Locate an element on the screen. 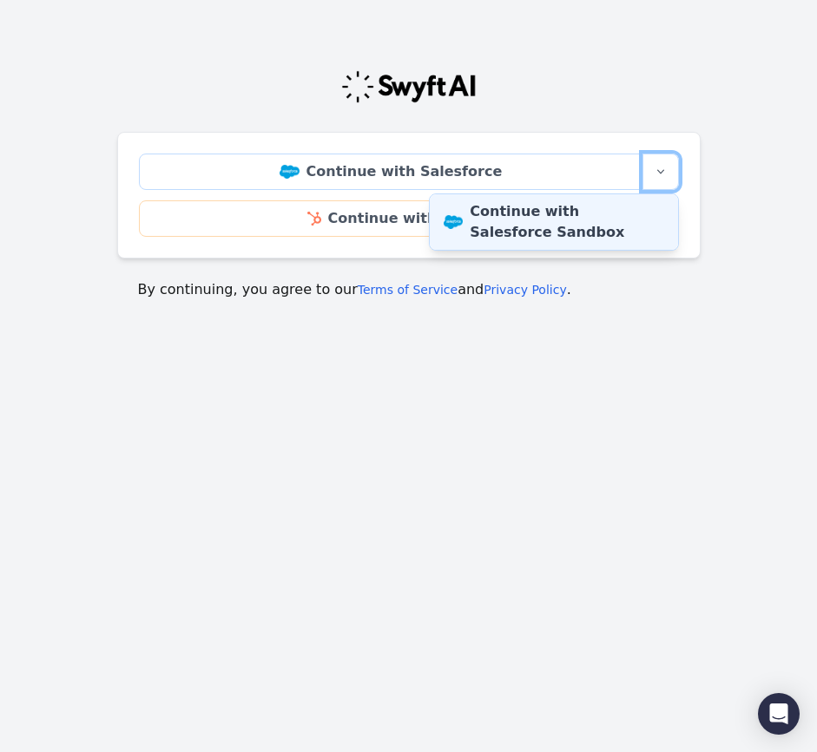 The width and height of the screenshot is (817, 752). img: Swyft Logo is located at coordinates (409, 87).